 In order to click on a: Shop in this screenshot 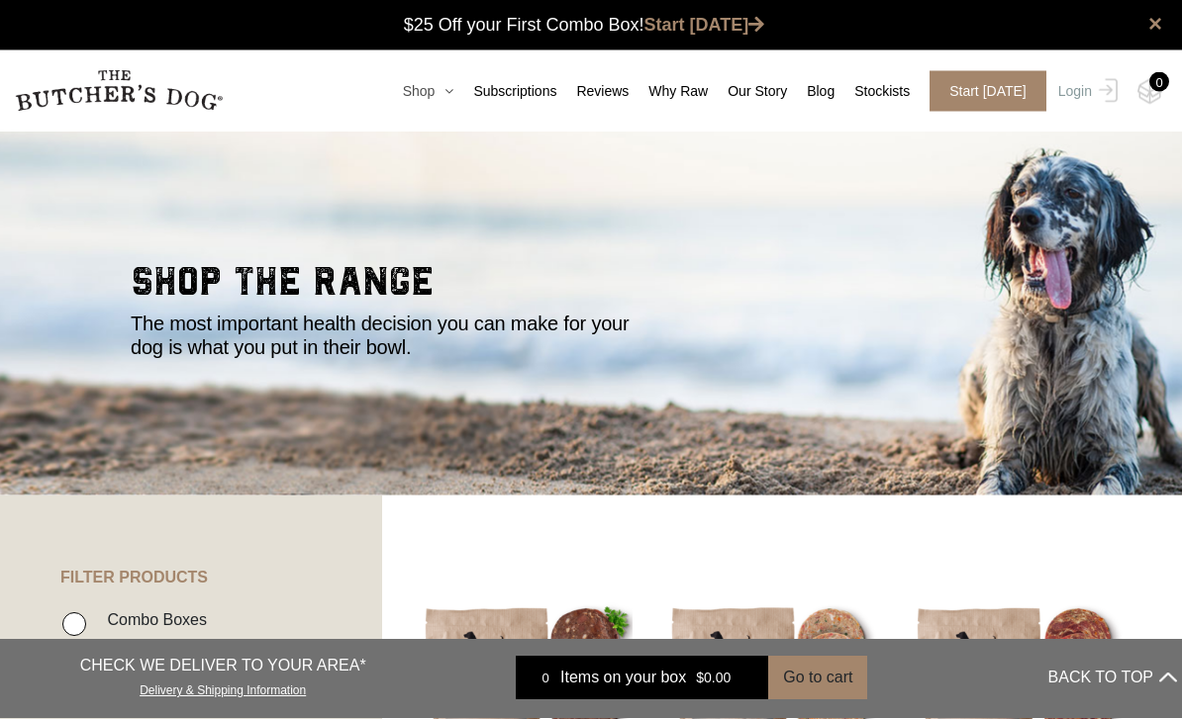, I will do `click(419, 91)`.